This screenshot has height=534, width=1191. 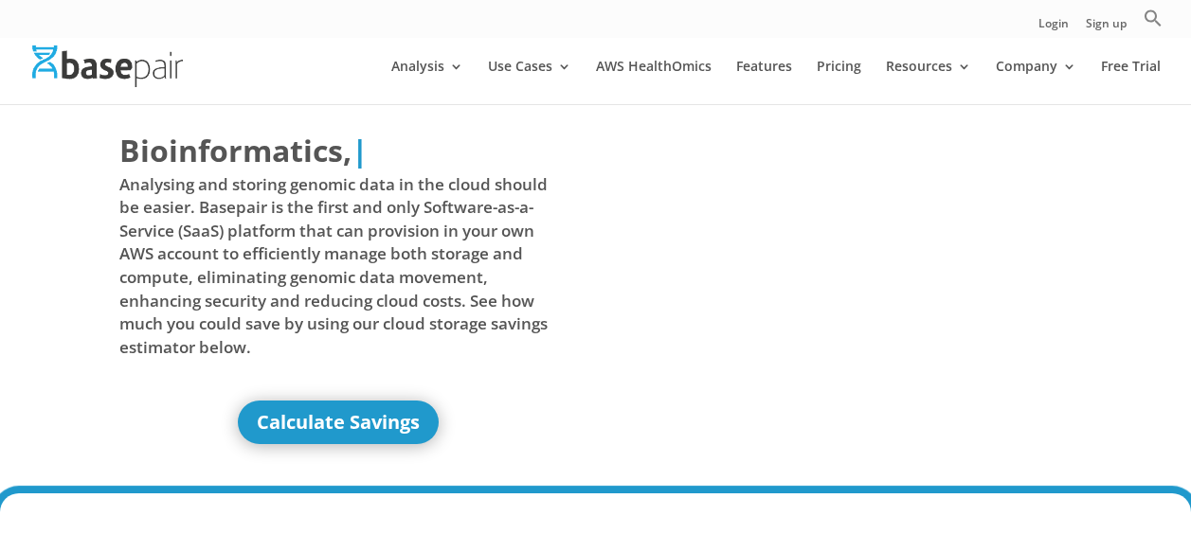 I want to click on a: Analysis, so click(x=427, y=81).